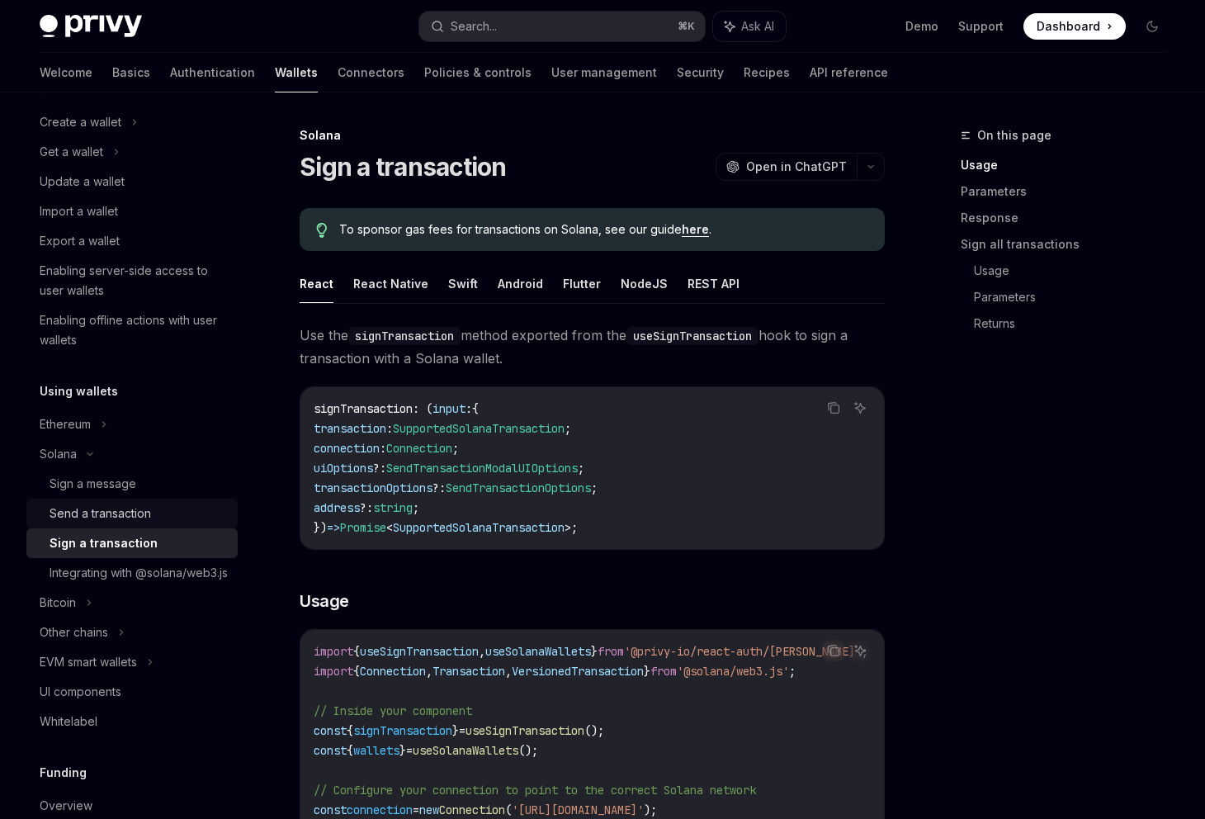 This screenshot has height=819, width=1205. I want to click on a: Connectors, so click(370, 73).